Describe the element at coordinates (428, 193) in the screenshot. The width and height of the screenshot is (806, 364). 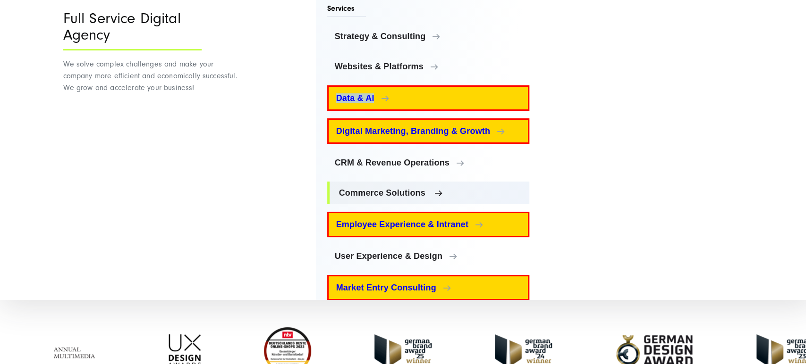
I see `a: Commerce Solutions` at that location.